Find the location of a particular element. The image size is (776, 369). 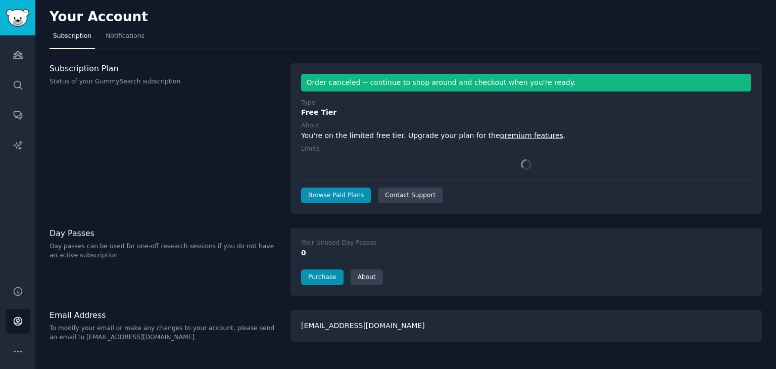

a: Subscription is located at coordinates (72, 38).